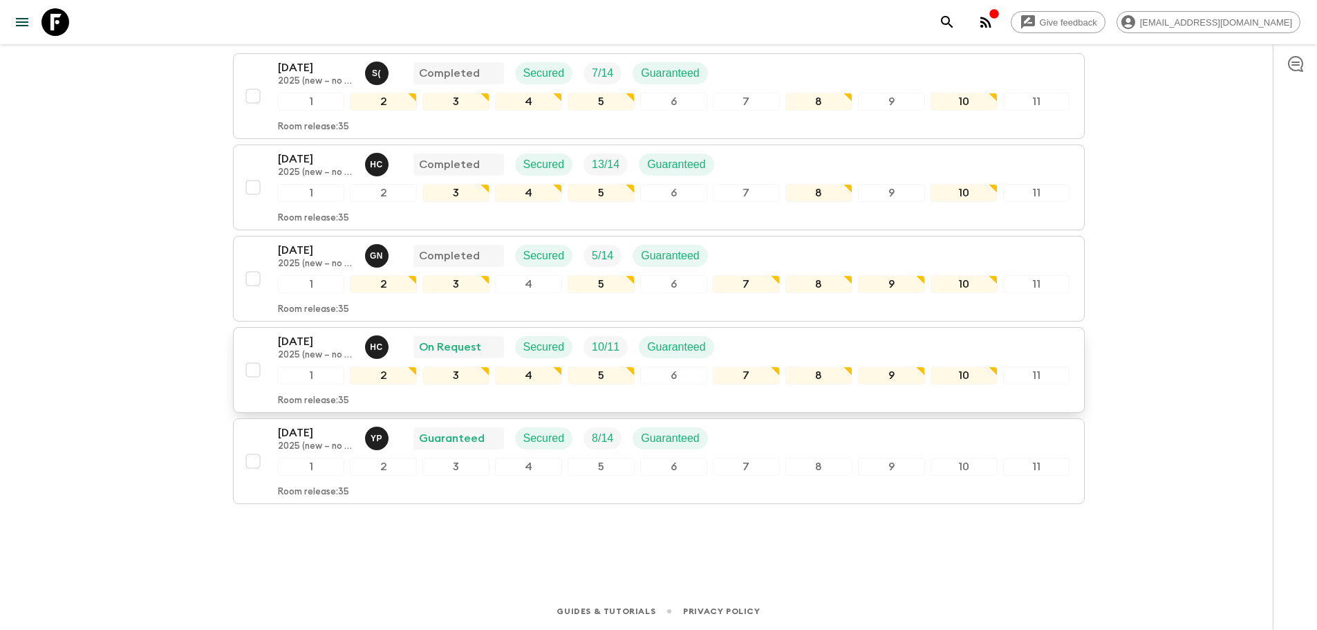 Image resolution: width=1317 pixels, height=630 pixels. I want to click on a: Privacy Policy, so click(721, 611).